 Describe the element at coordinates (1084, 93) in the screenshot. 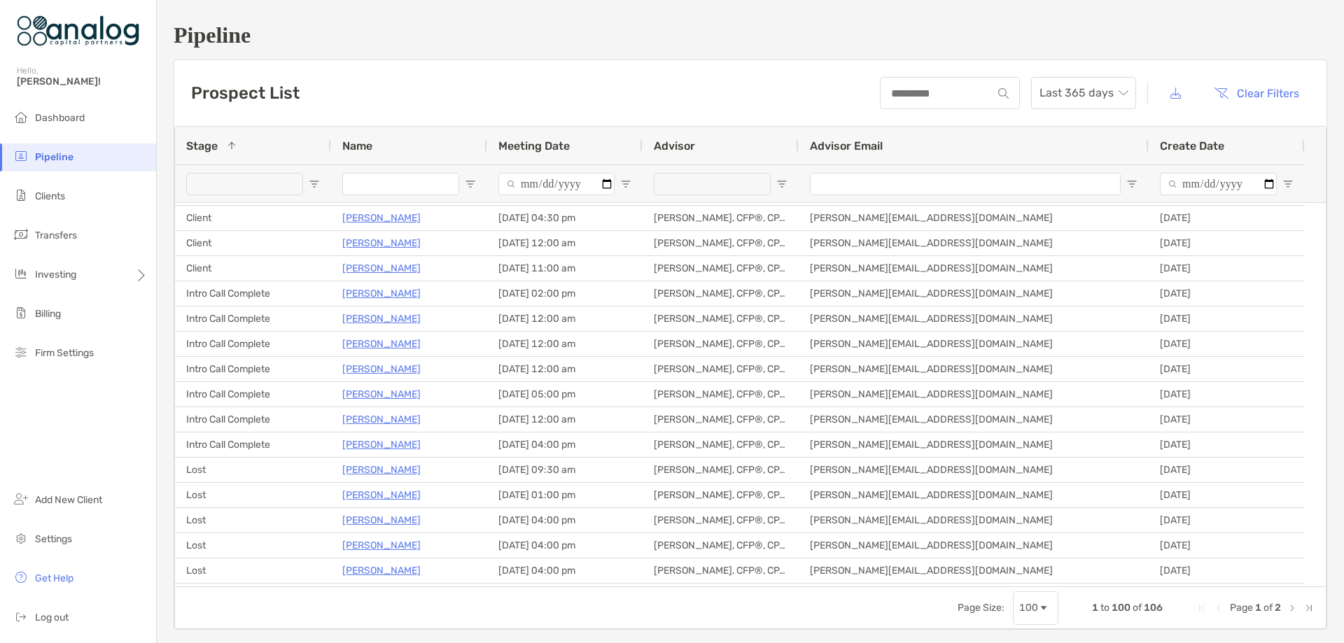

I see `span: Last 365 days` at that location.